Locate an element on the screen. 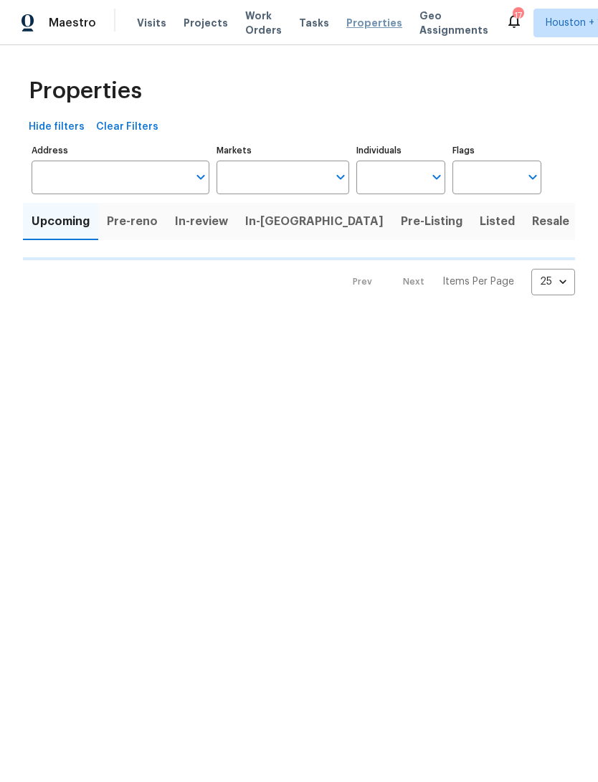 This screenshot has height=782, width=598. span: Tasks is located at coordinates (314, 23).